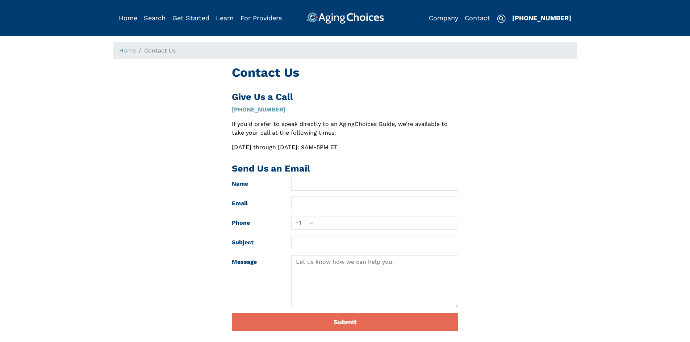  I want to click on label: Subject, so click(256, 243).